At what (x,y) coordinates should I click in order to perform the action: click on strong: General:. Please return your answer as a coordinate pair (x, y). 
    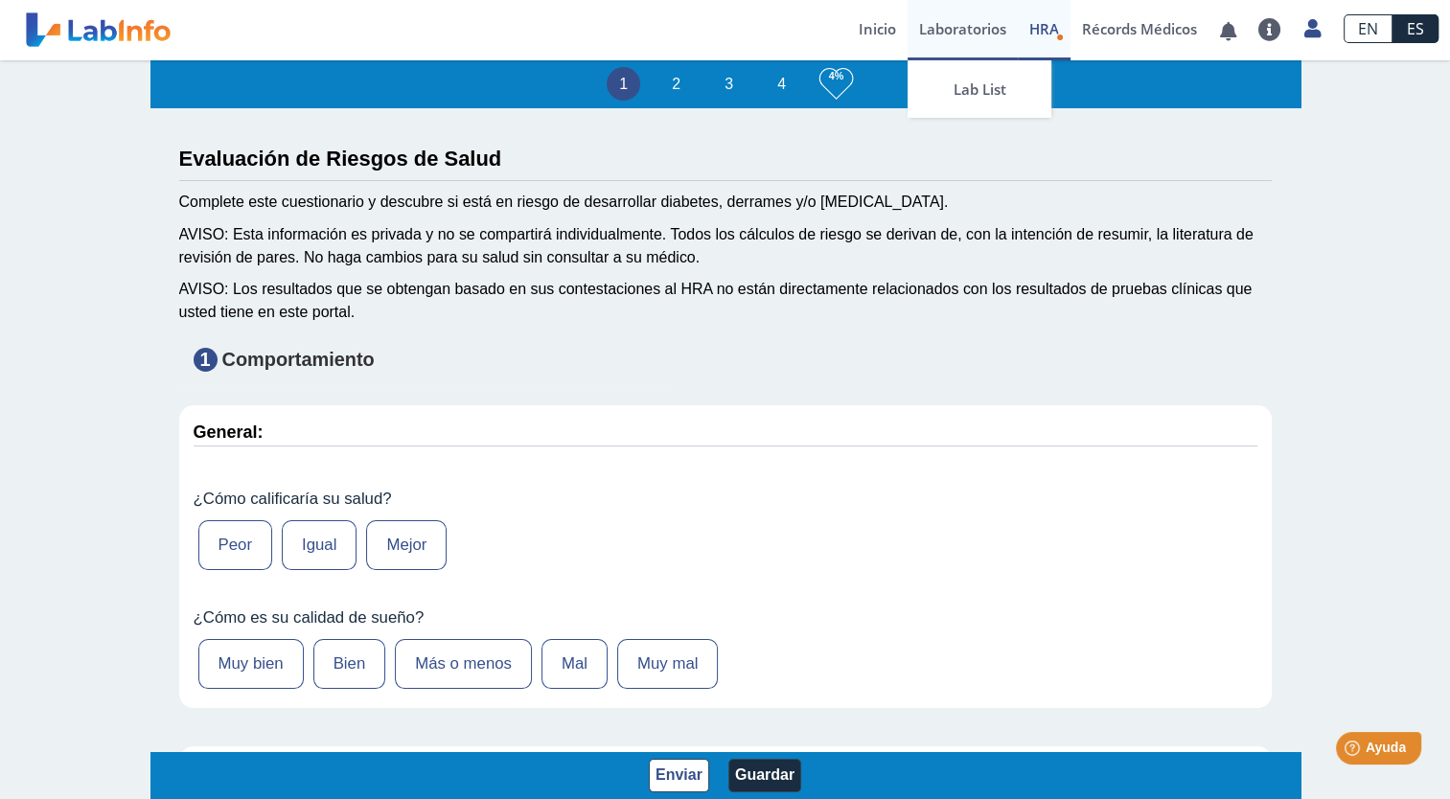
    Looking at the image, I should click on (228, 432).